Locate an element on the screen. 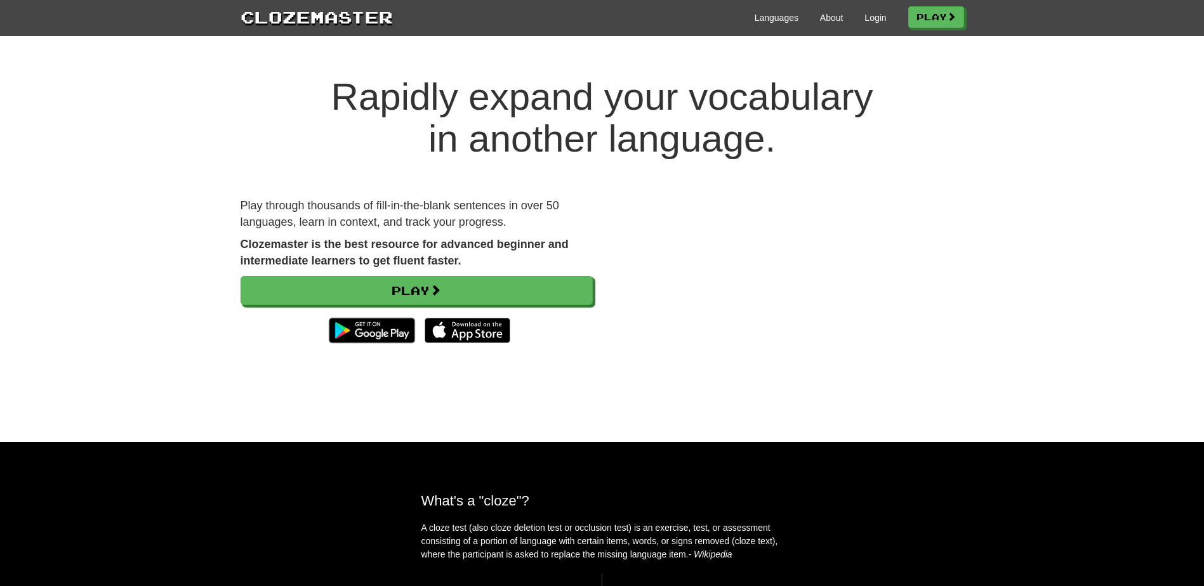  a: Clozemaster is located at coordinates (317, 16).